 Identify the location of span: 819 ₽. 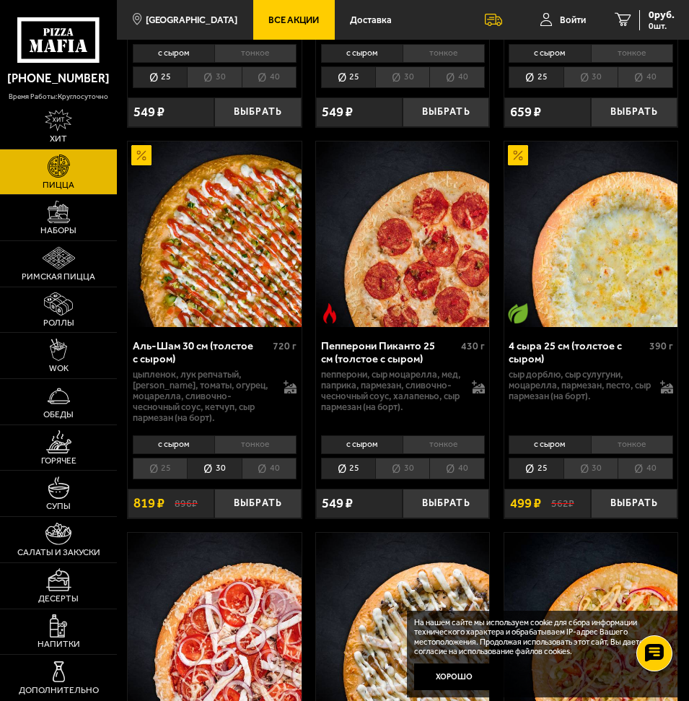
(149, 503).